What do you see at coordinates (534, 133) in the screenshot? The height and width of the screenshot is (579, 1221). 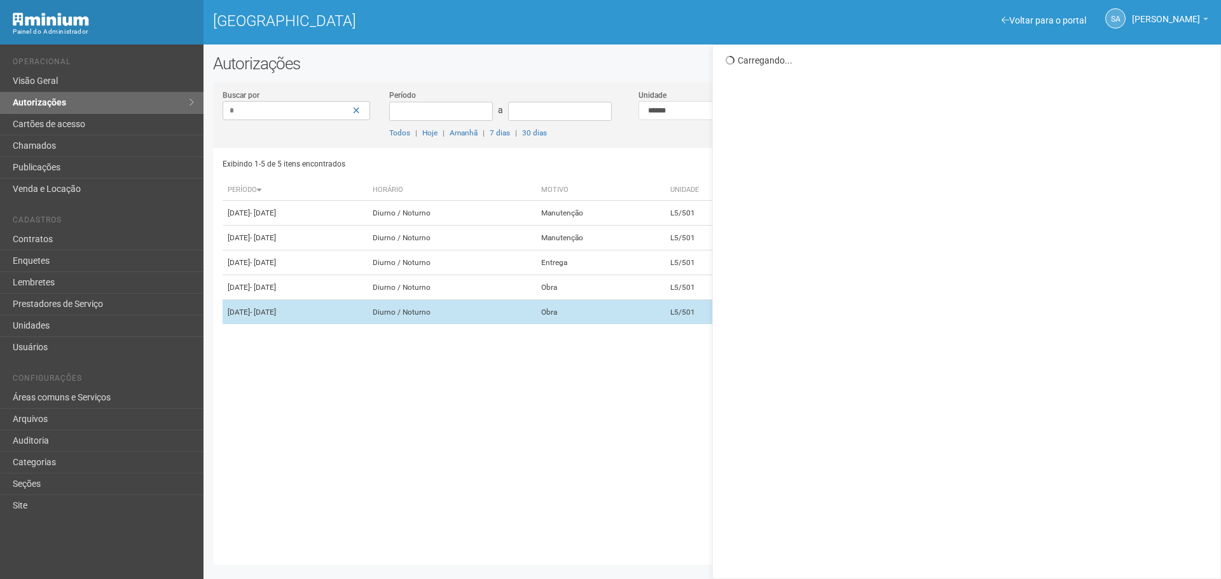 I see `a: 30 dias` at bounding box center [534, 133].